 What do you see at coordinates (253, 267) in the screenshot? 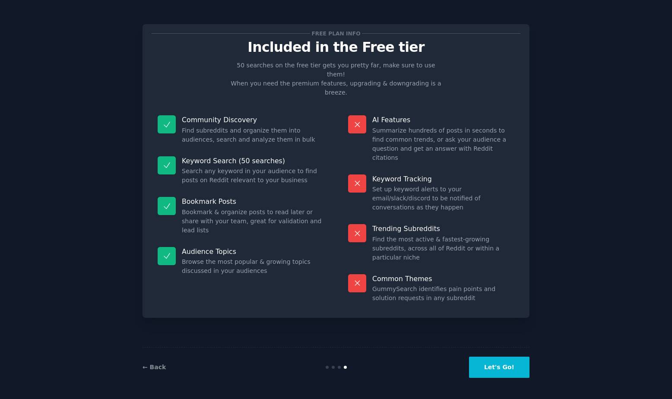
I see `dd: Browse the most popular & growing topics discussed in your audiences` at bounding box center [253, 267].